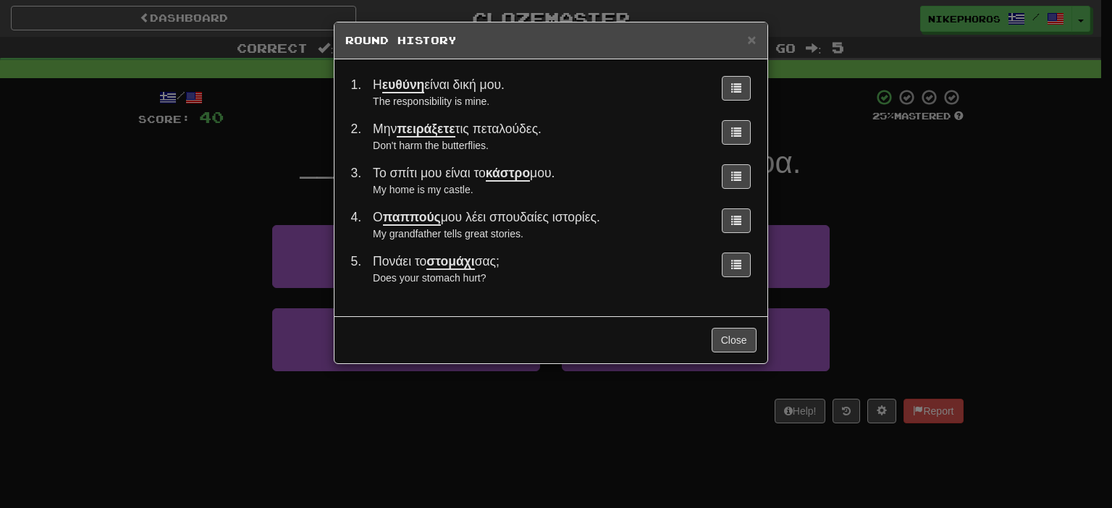  What do you see at coordinates (450, 262) in the screenshot?
I see `u: στομάχι` at bounding box center [450, 262].